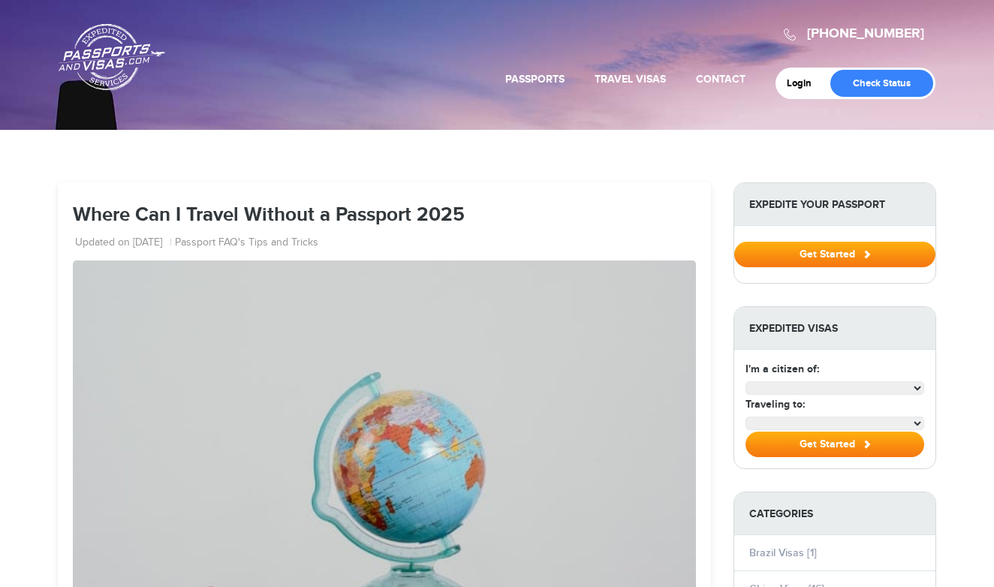 The image size is (994, 587). What do you see at coordinates (835, 204) in the screenshot?
I see `strong: Expedite Your Passport` at bounding box center [835, 204].